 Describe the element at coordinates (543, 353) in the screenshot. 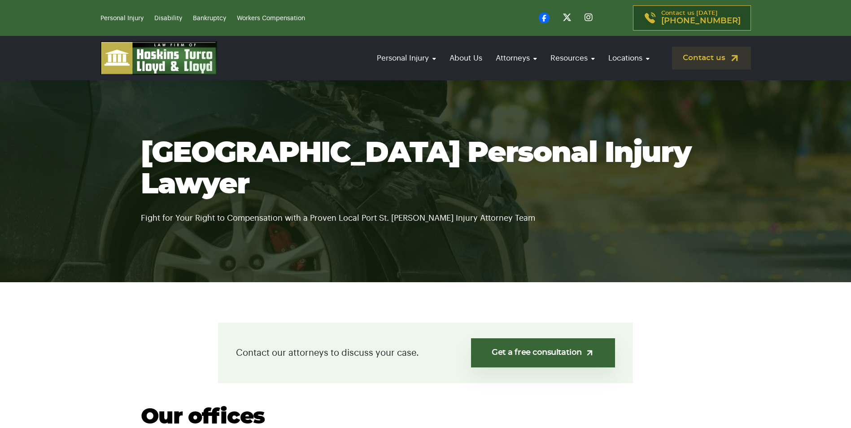

I see `a: Get a free consultation` at that location.